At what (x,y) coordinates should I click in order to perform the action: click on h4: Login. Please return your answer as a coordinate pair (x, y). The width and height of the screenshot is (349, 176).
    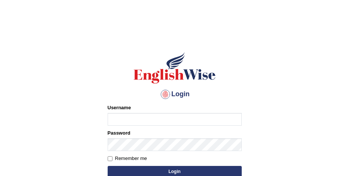
    Looking at the image, I should click on (175, 94).